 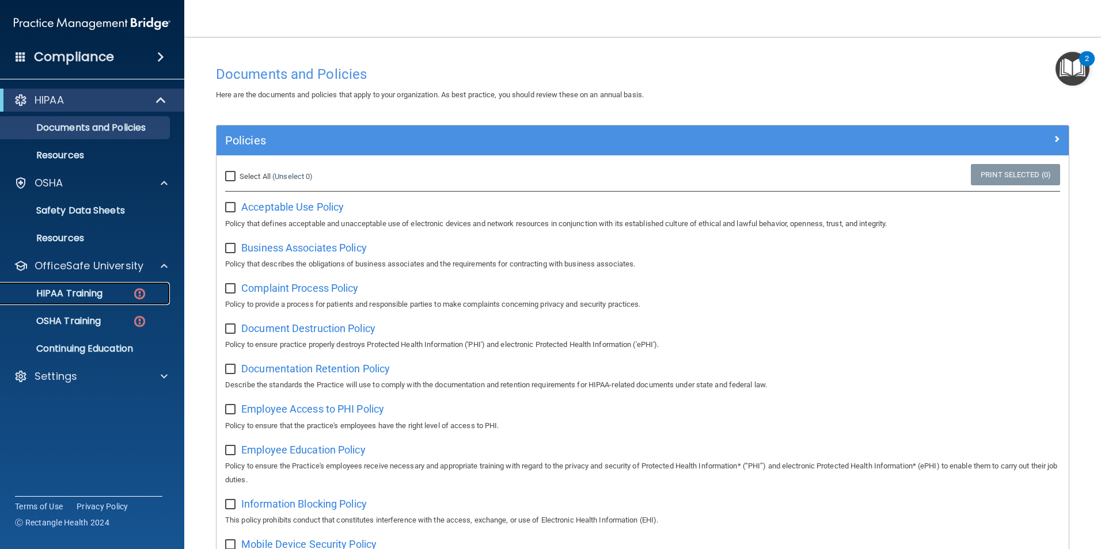 I want to click on p: Policy to ensure that the practice's employees have the right level of access to PHI., so click(x=643, y=426).